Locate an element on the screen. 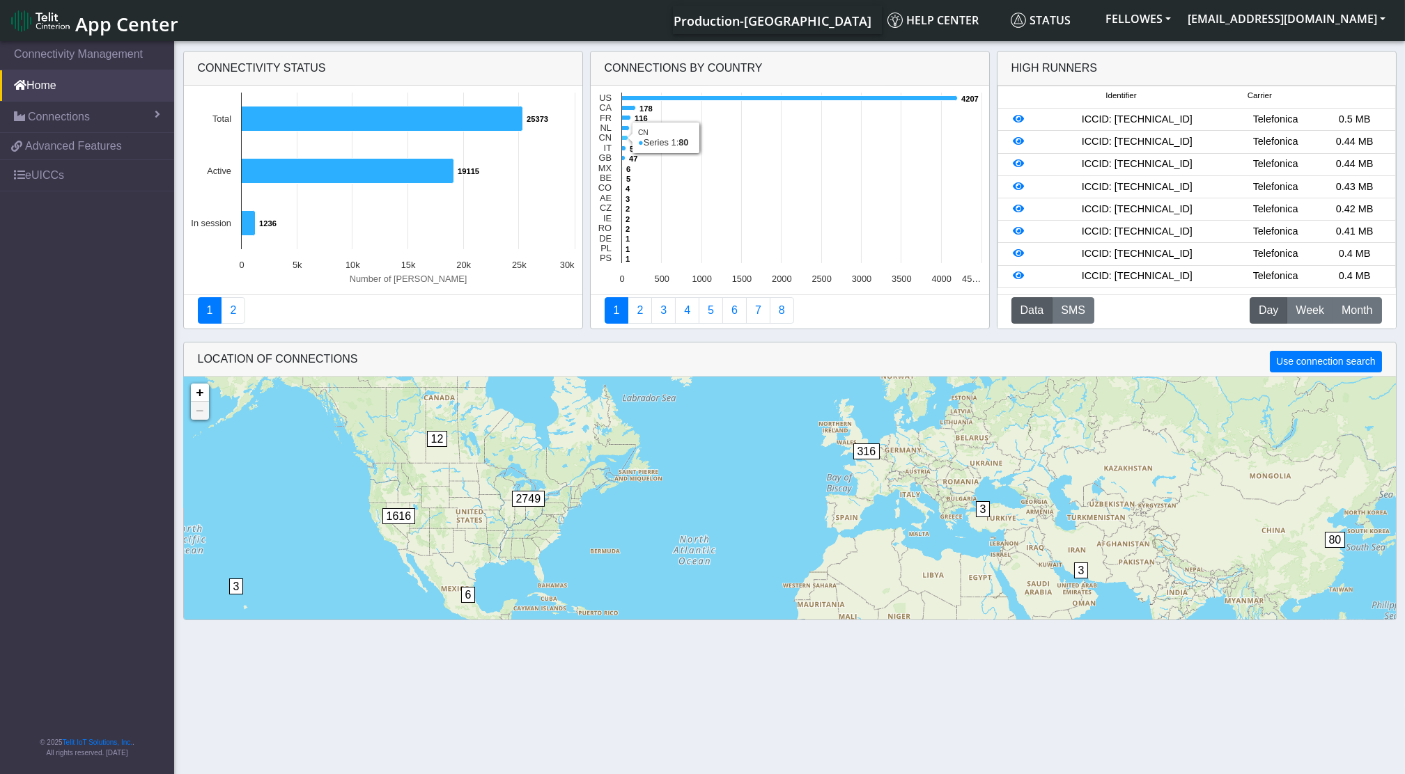  text: 178 is located at coordinates (646, 109).